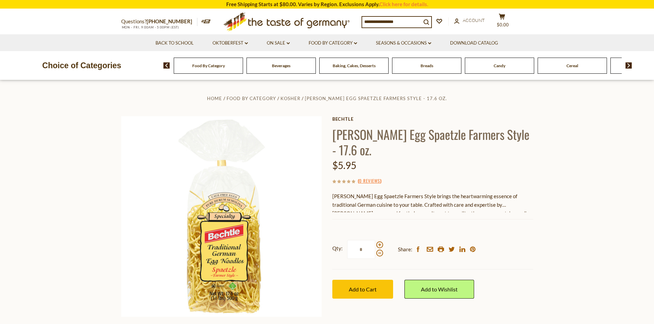 The width and height of the screenshot is (654, 324). I want to click on input: Qty:, so click(361, 250).